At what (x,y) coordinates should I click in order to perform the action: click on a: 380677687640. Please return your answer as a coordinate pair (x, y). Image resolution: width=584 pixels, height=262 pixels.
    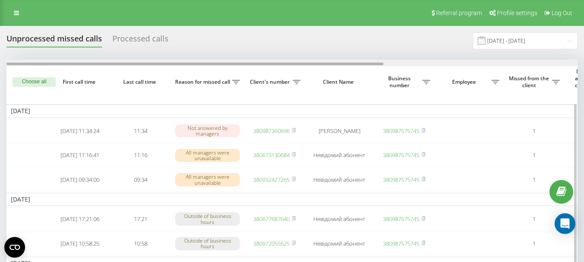
    Looking at the image, I should click on (271, 219).